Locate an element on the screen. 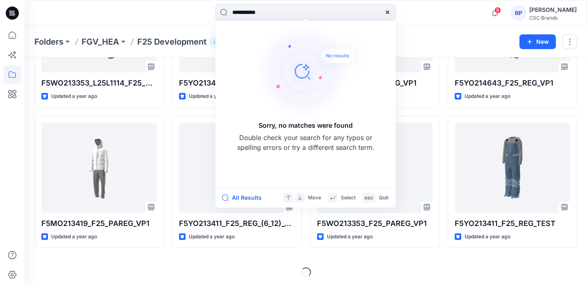 This screenshot has width=587, height=287. p: Quit is located at coordinates (383, 198).